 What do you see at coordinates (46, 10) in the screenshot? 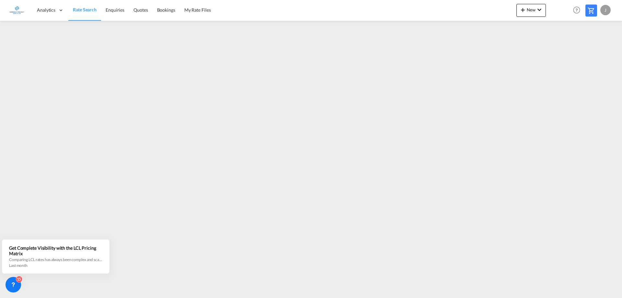
I see `span: Analytics` at bounding box center [46, 10].